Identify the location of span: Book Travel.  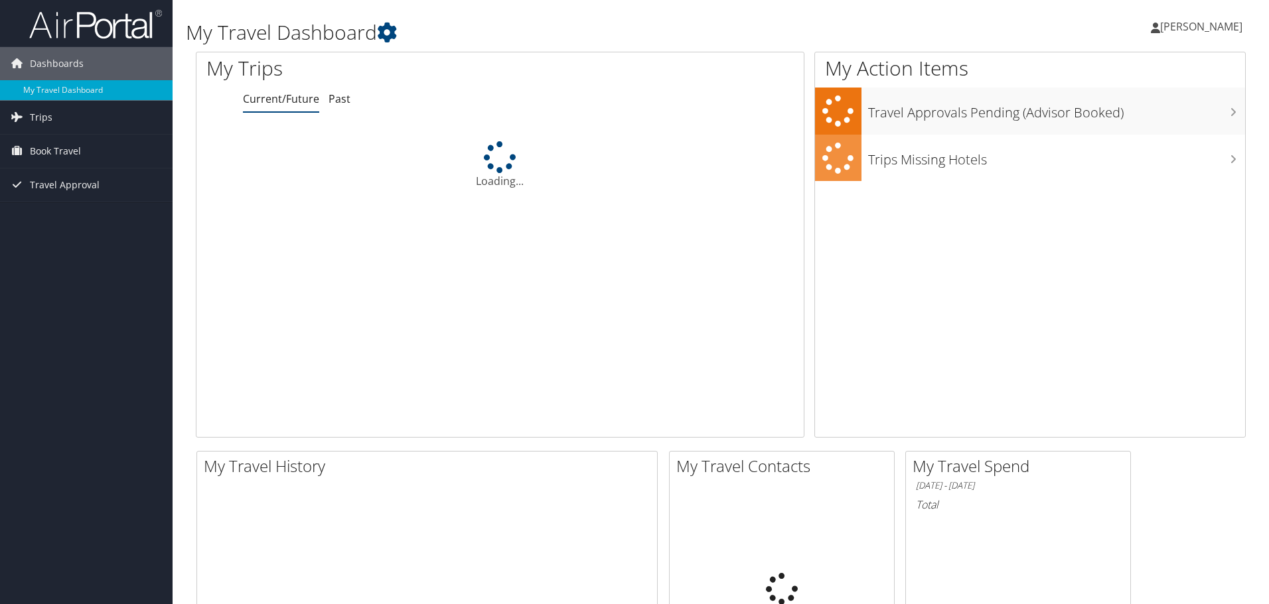
(55, 151).